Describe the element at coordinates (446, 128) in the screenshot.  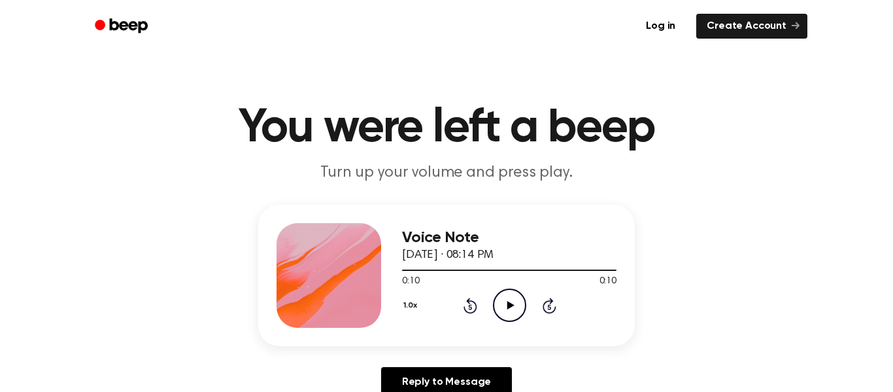
I see `h1: You were left a beep` at that location.